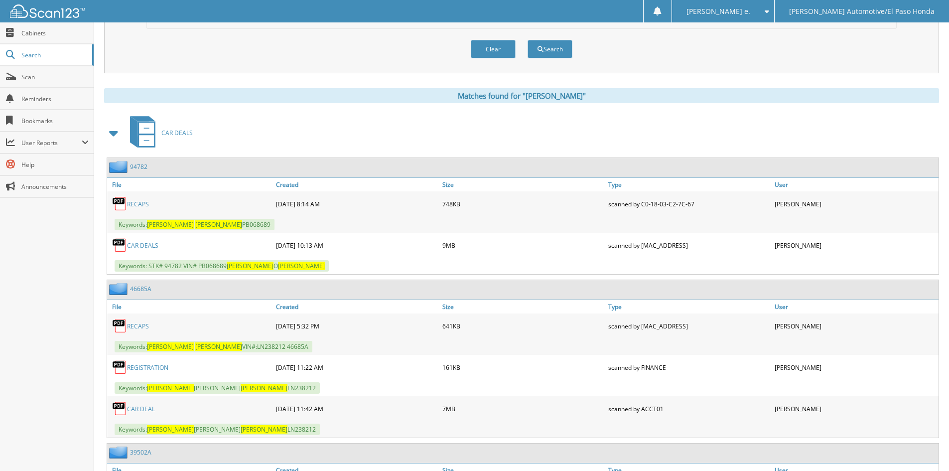  What do you see at coordinates (194, 224) in the screenshot?
I see `span: Keywords: PB068689` at bounding box center [194, 224].